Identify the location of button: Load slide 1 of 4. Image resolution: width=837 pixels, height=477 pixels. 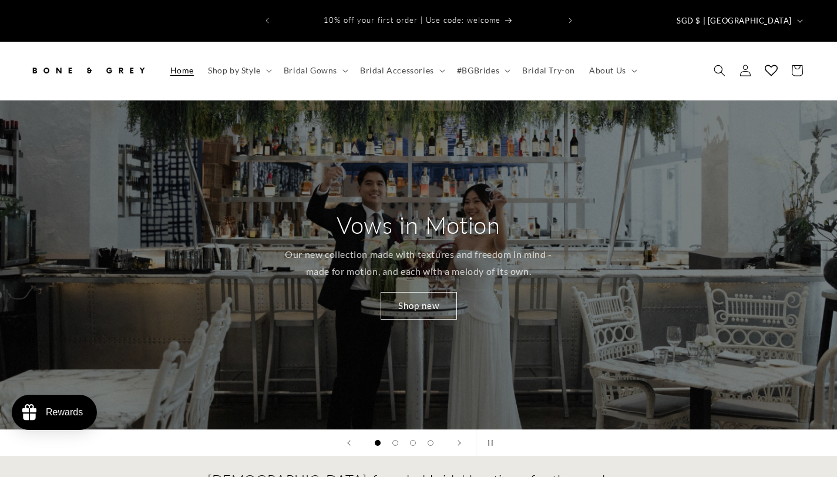
(378, 443).